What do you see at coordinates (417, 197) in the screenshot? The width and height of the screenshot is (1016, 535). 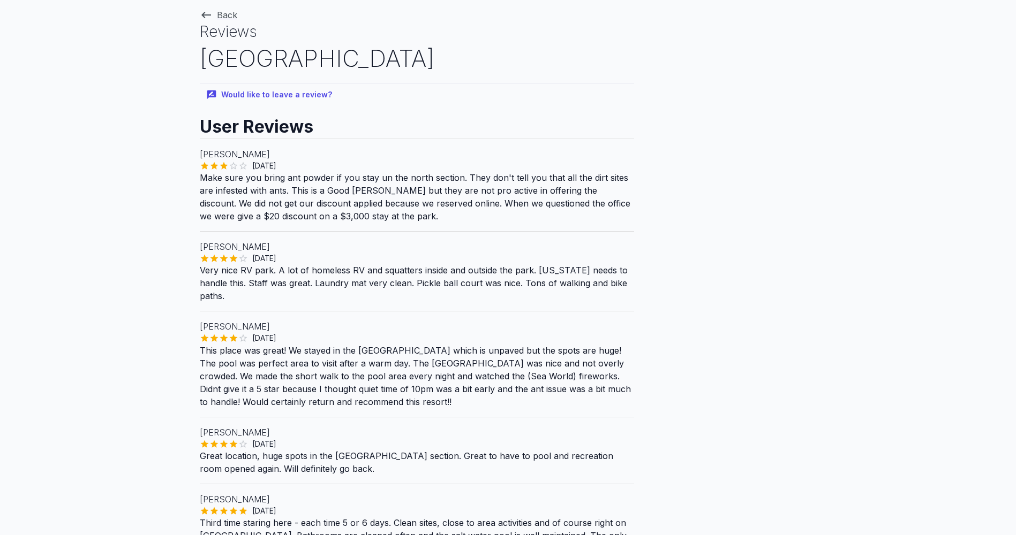 I see `p: Make sure you bring ant powder if you stay un the north section. They don't tell you that all the...` at bounding box center [417, 197].